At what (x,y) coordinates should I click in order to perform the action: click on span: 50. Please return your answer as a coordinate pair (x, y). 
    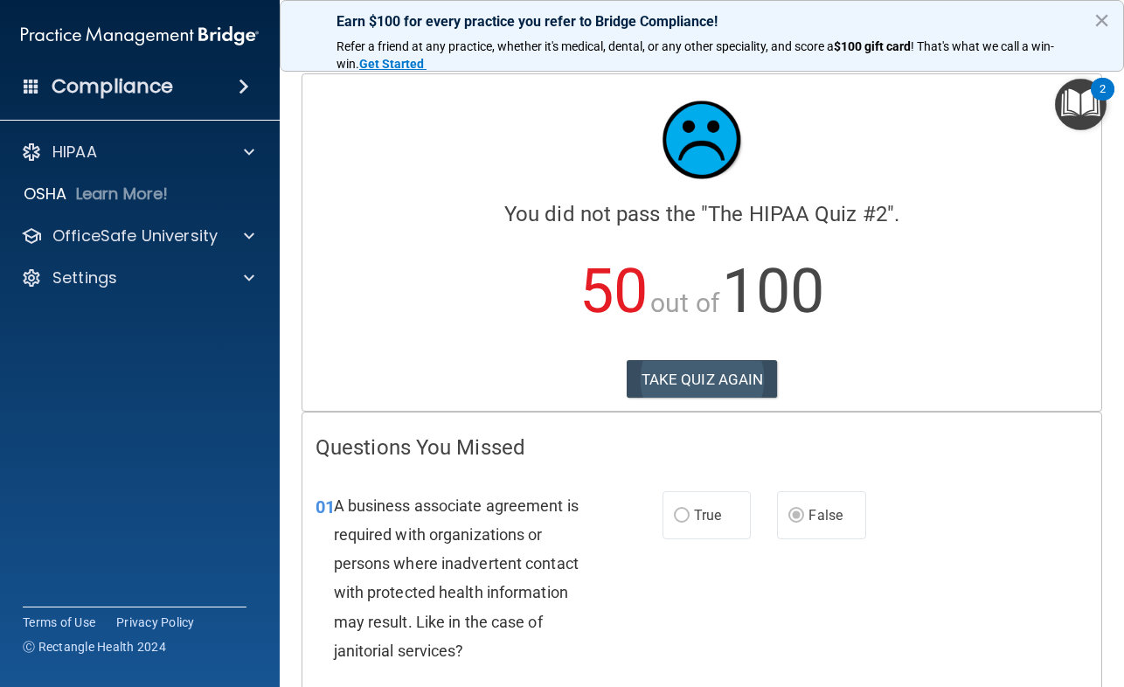
    Looking at the image, I should click on (614, 291).